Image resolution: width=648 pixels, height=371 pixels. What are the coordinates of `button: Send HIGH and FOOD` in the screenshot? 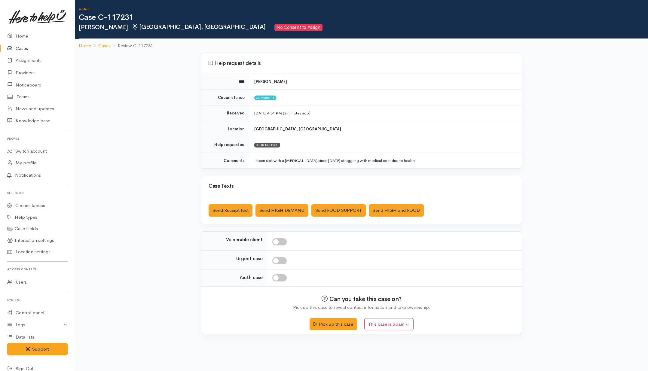 It's located at (396, 211).